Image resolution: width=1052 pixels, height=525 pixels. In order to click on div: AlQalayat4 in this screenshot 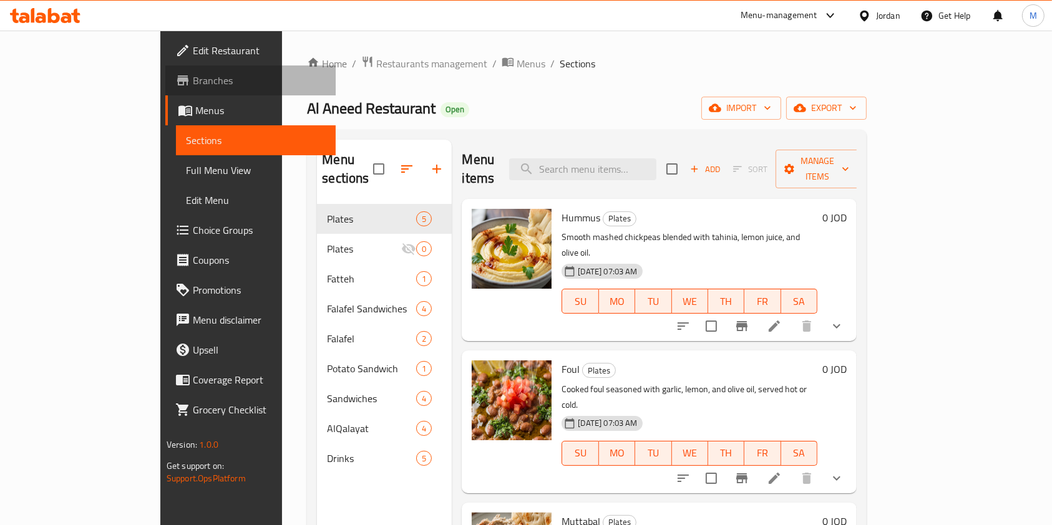, I will do `click(384, 429)`.